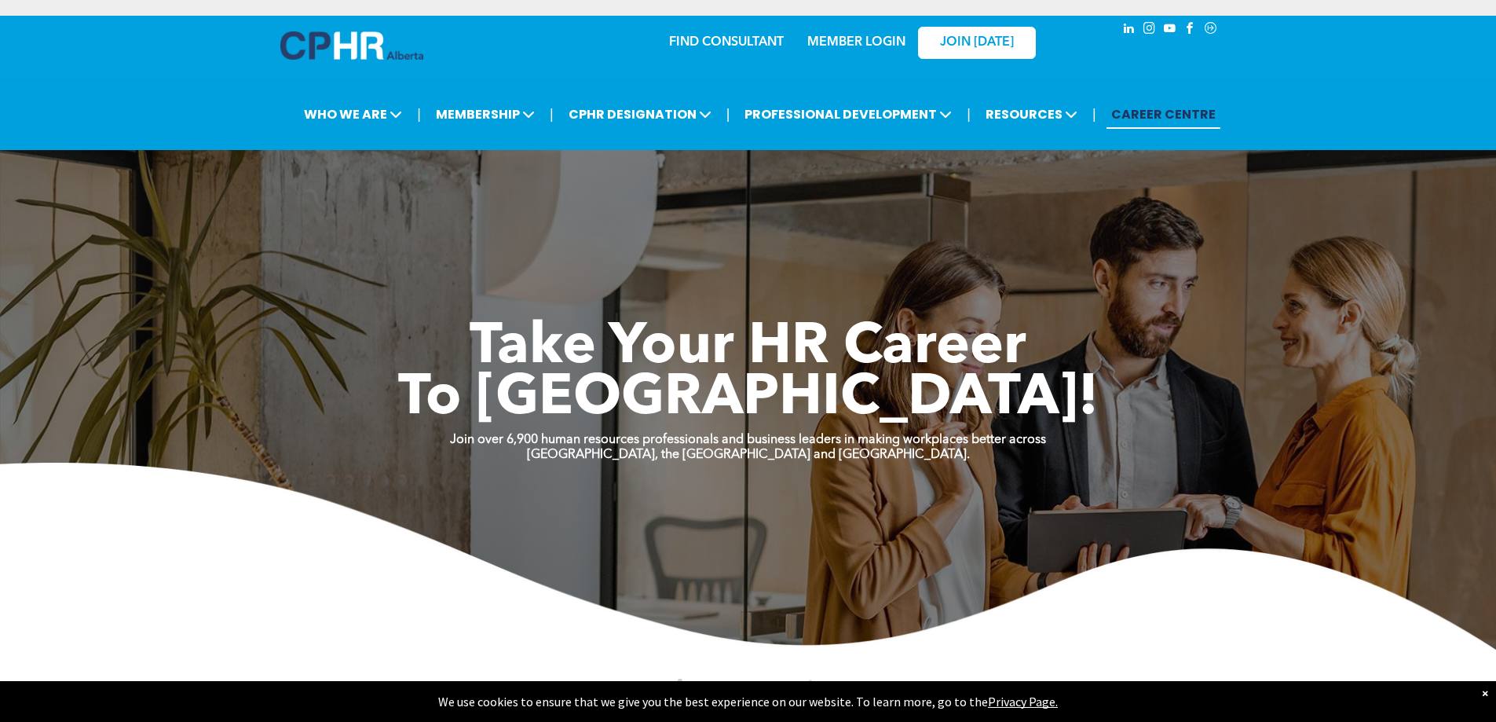 This screenshot has height=722, width=1496. Describe the element at coordinates (848, 114) in the screenshot. I see `span: PROFESSIONAL DEVELOPMENT` at that location.